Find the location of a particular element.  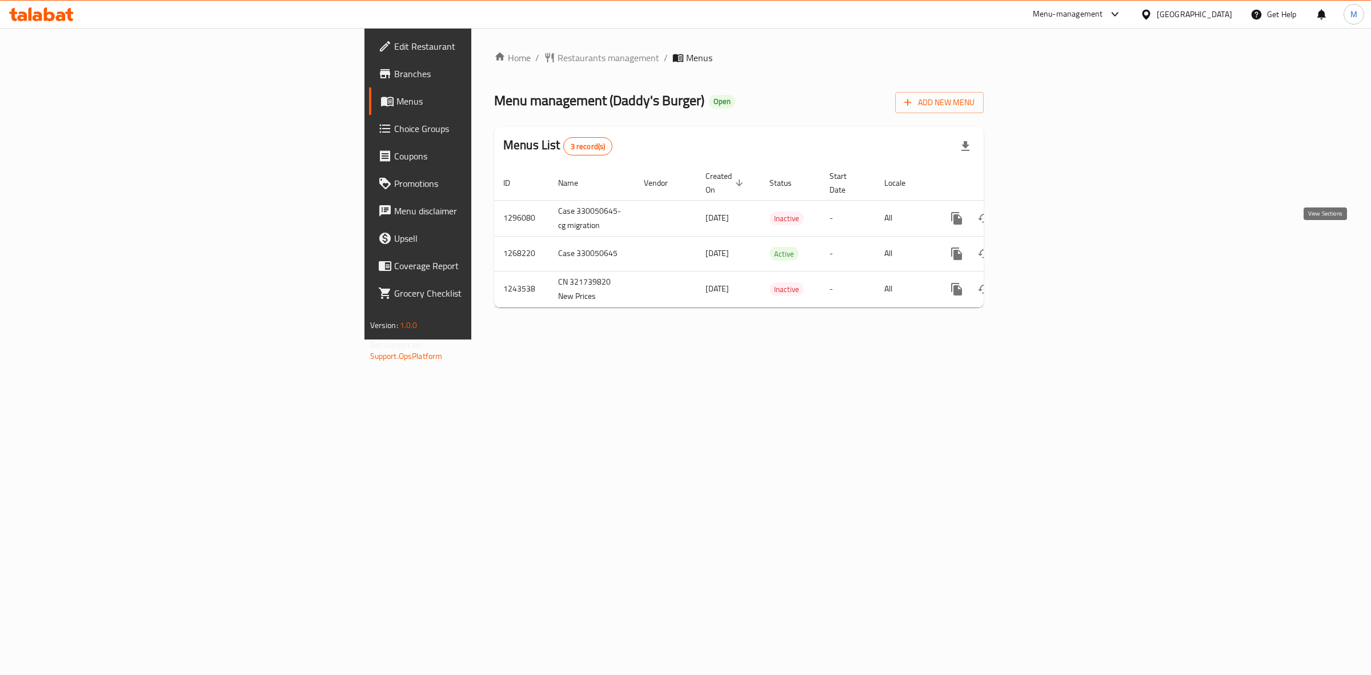

span: Get support on: is located at coordinates (396, 344).